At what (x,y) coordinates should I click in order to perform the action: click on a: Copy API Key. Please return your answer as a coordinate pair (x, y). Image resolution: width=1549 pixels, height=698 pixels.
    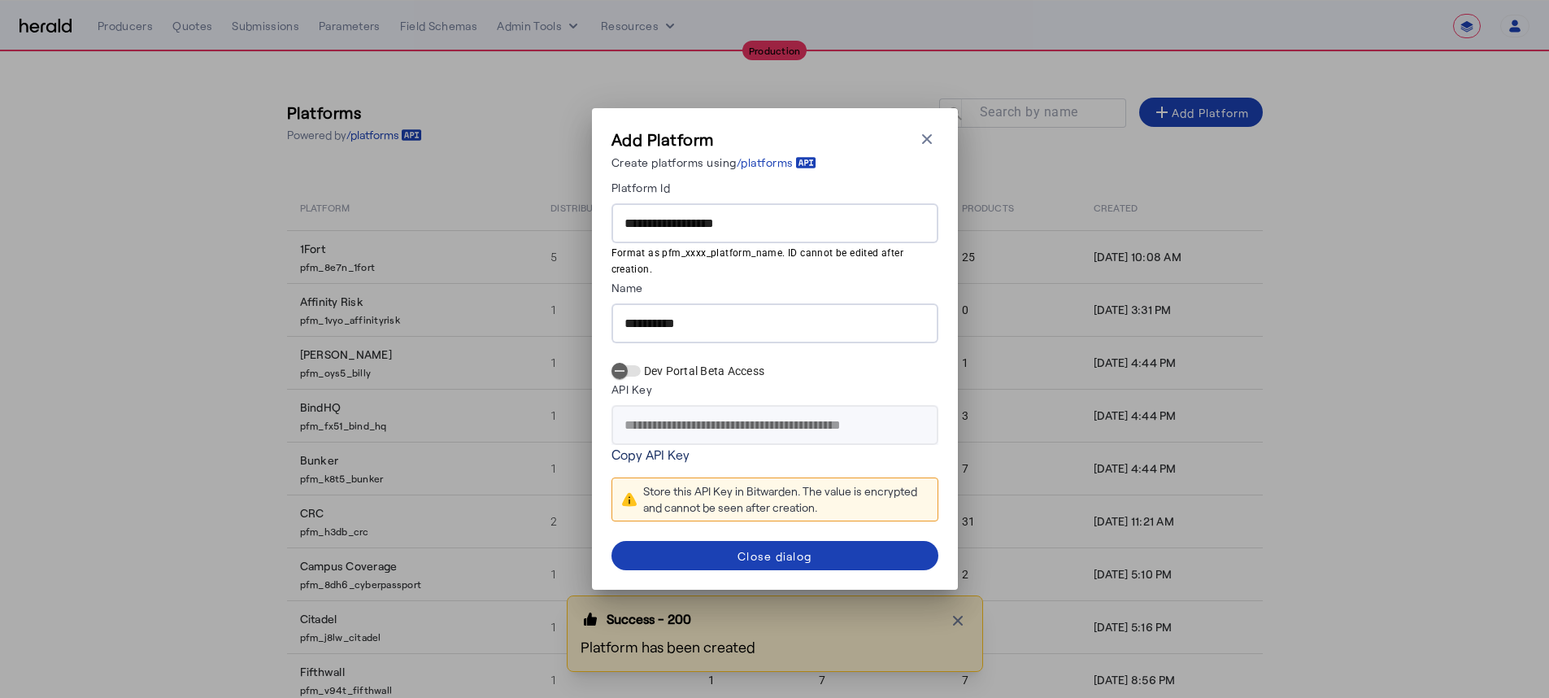
    Looking at the image, I should click on (651, 455).